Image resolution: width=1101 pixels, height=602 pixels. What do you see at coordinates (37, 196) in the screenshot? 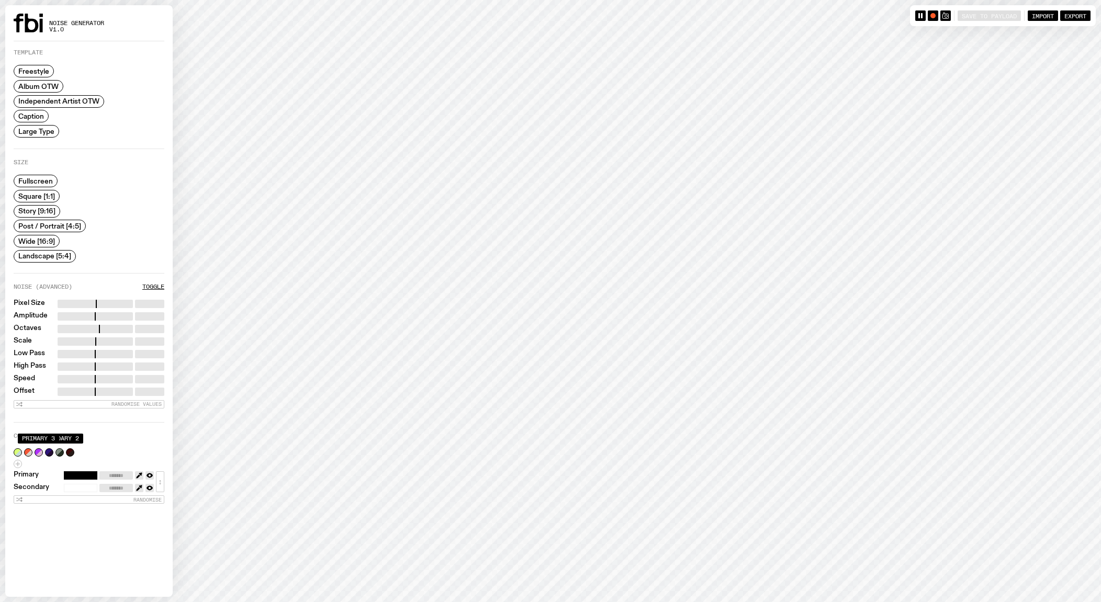
I see `span: Square [1:1]` at bounding box center [37, 196].